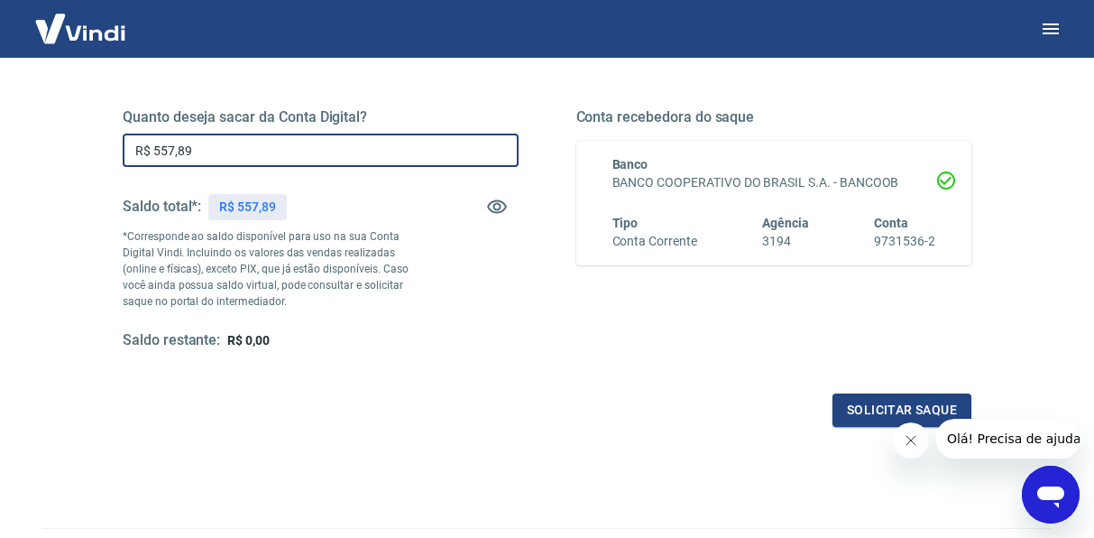  Describe the element at coordinates (248, 340) in the screenshot. I see `span: R$ 0,00` at that location.